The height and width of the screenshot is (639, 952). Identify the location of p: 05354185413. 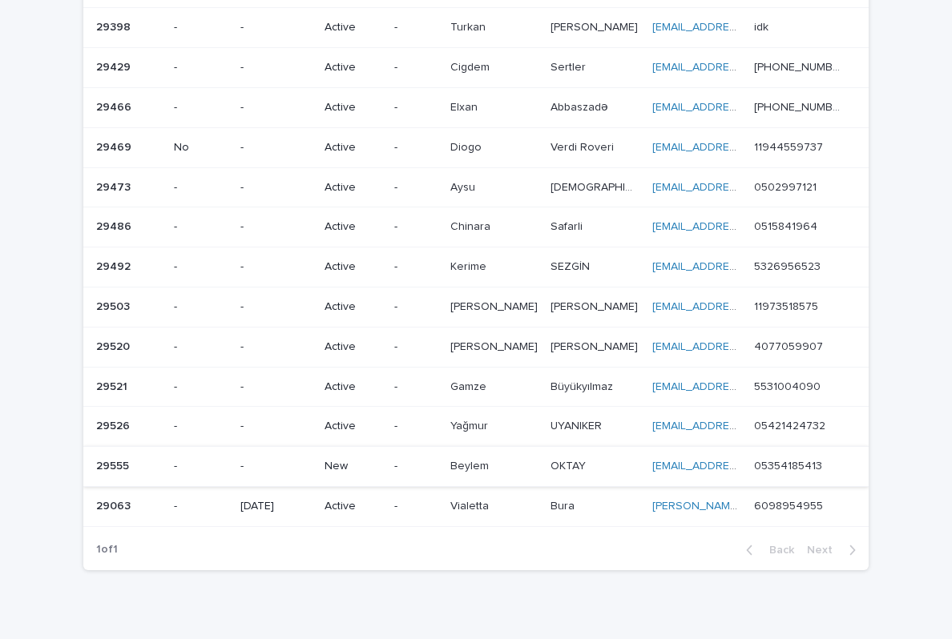
(789, 465).